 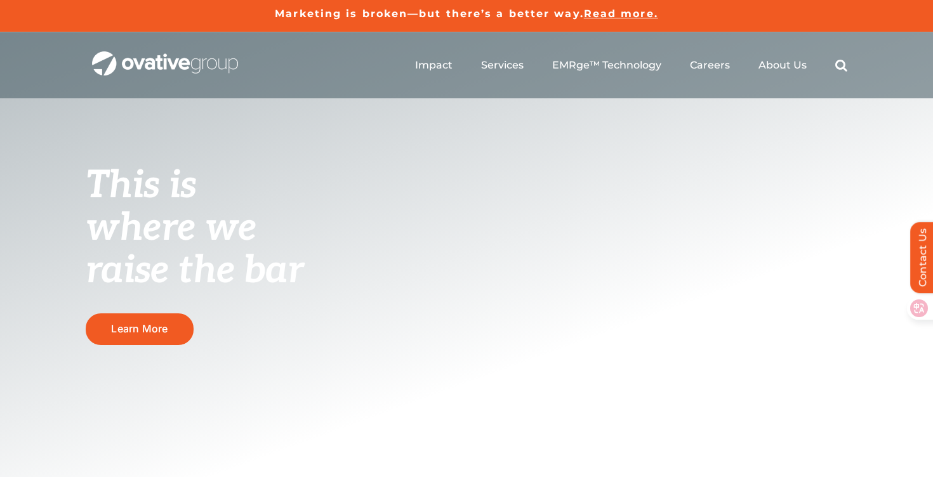 What do you see at coordinates (139, 329) in the screenshot?
I see `span: Learn More` at bounding box center [139, 329].